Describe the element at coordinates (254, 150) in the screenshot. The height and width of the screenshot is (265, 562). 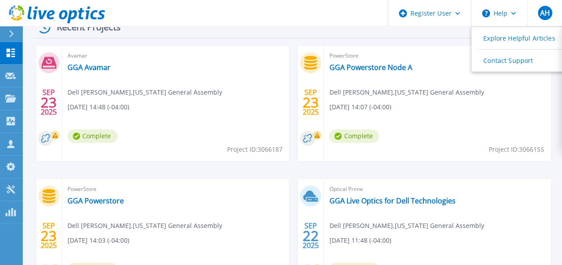
I see `span: Project ID: 3066187` at that location.